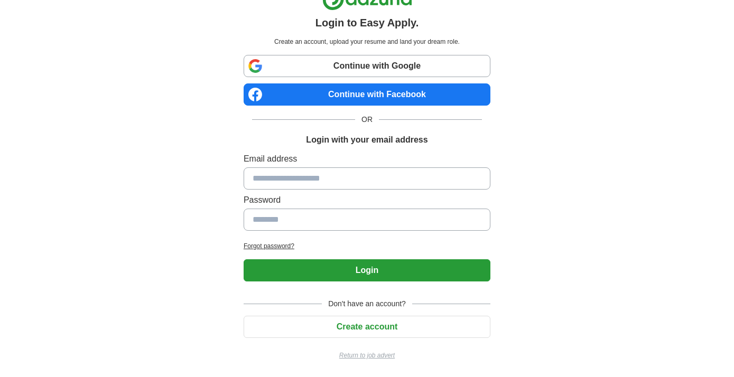  I want to click on a: Create account, so click(367, 327).